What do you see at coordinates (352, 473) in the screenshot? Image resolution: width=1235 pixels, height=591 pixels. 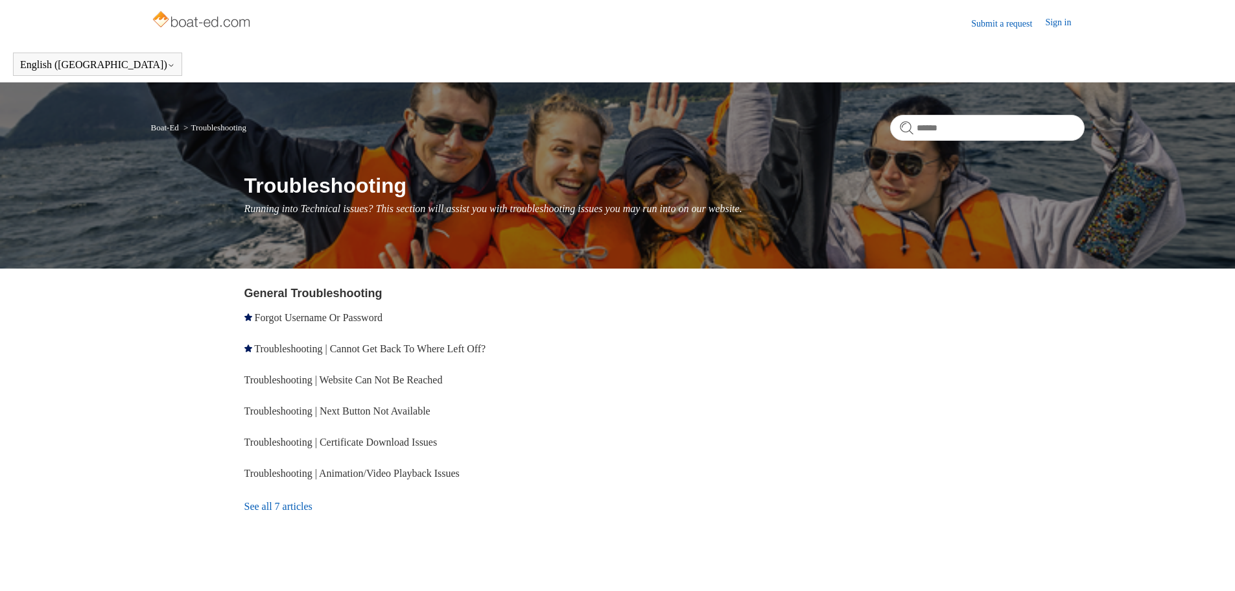 I see `a: Troubleshooting | Animation/Video Playback Issues` at bounding box center [352, 473].